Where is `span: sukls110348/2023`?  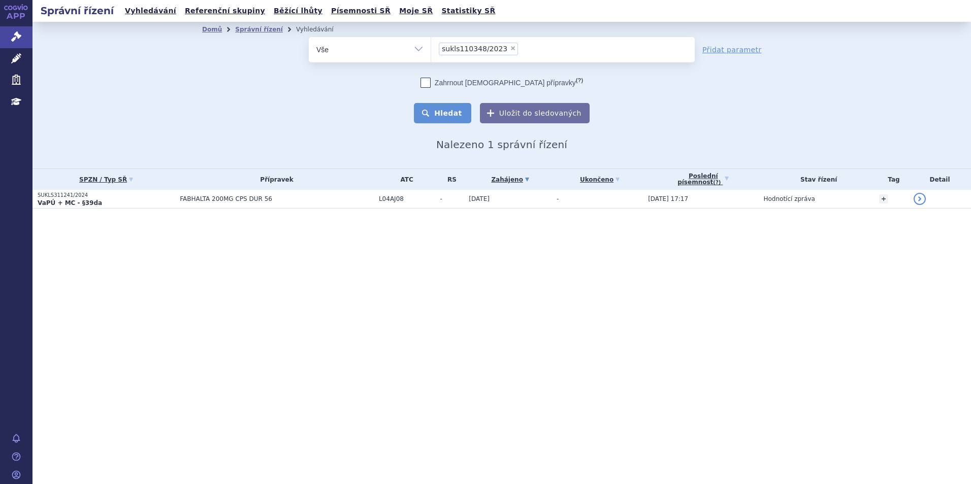 span: sukls110348/2023 is located at coordinates (474, 49).